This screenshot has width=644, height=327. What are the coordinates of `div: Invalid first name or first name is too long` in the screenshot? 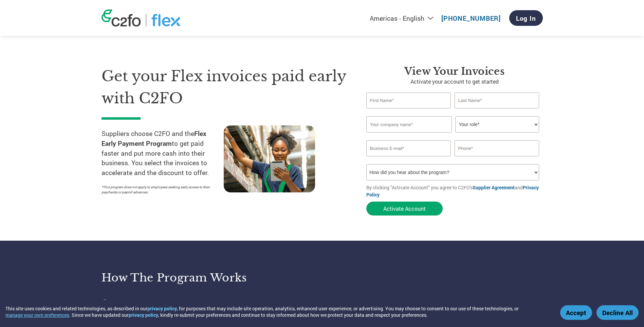 It's located at (409, 111).